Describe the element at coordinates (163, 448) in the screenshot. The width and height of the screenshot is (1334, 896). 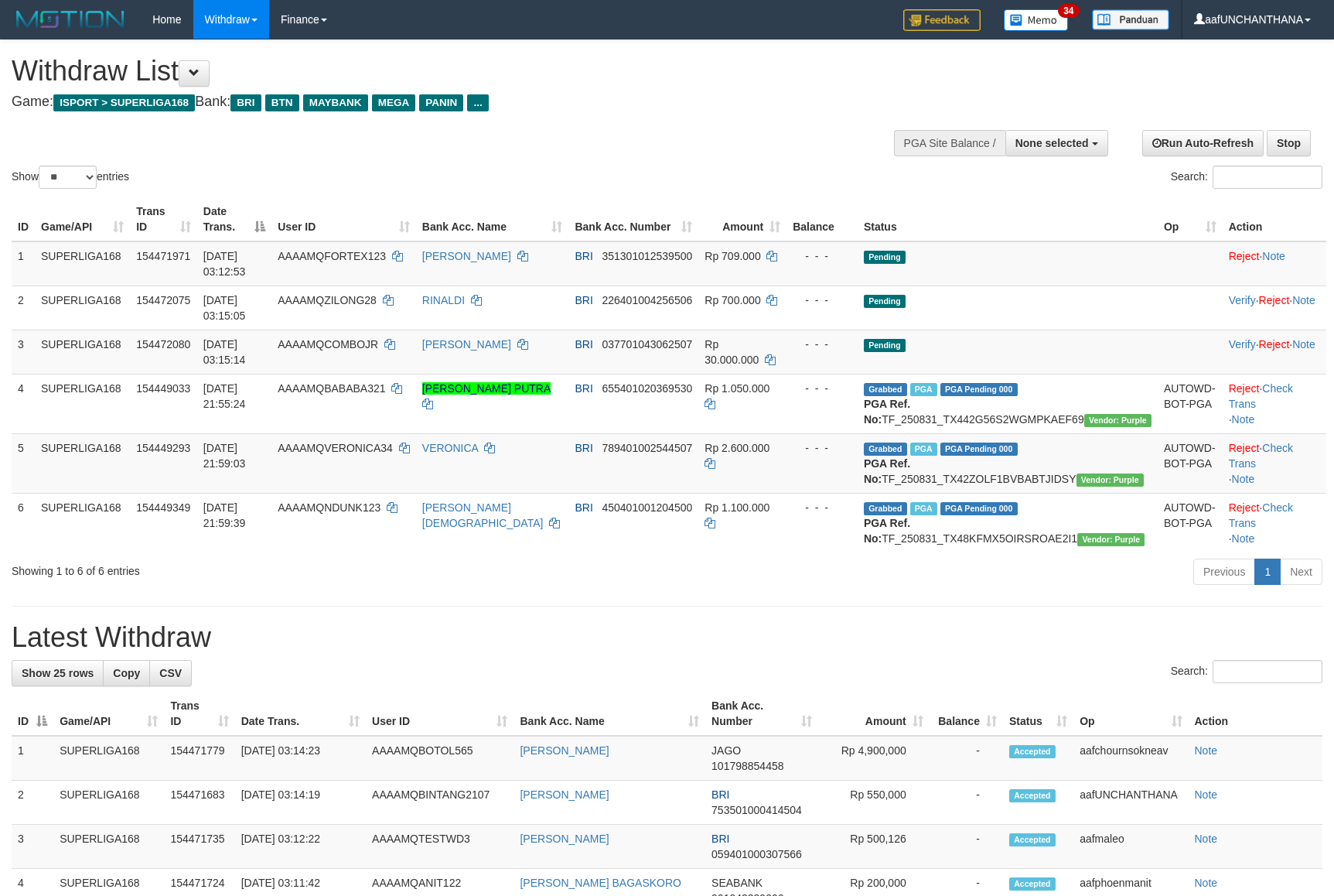
I see `span: 154449293` at that location.